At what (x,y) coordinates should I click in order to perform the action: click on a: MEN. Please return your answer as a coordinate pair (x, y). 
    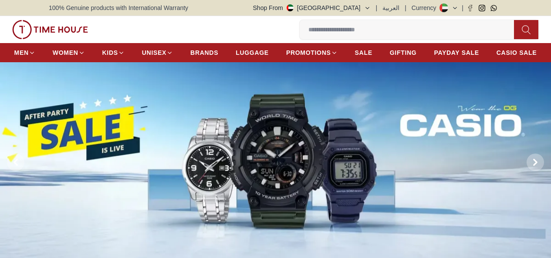
    Looking at the image, I should click on (25, 53).